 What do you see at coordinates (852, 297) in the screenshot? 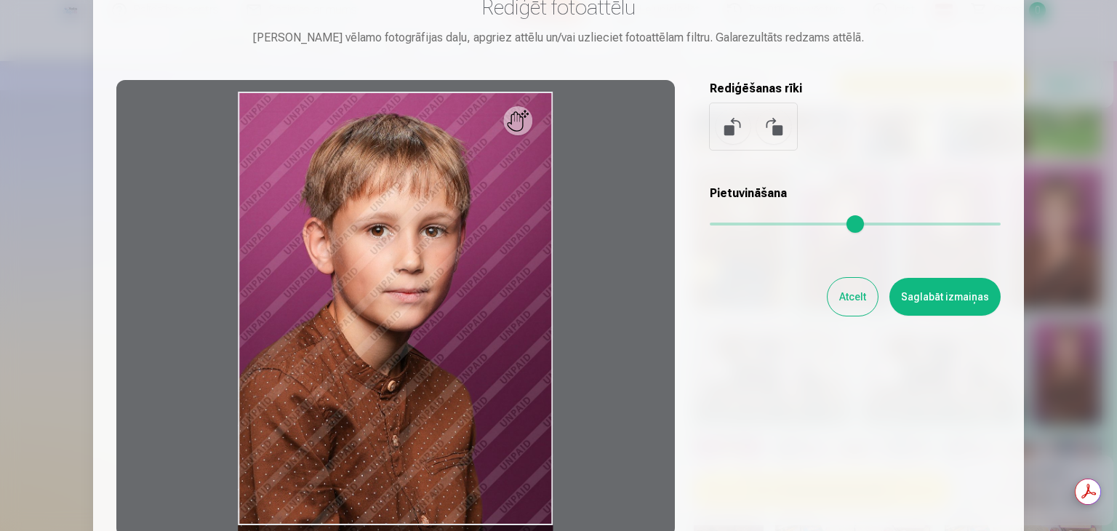
I see `button: Atcelt` at bounding box center [852, 297].